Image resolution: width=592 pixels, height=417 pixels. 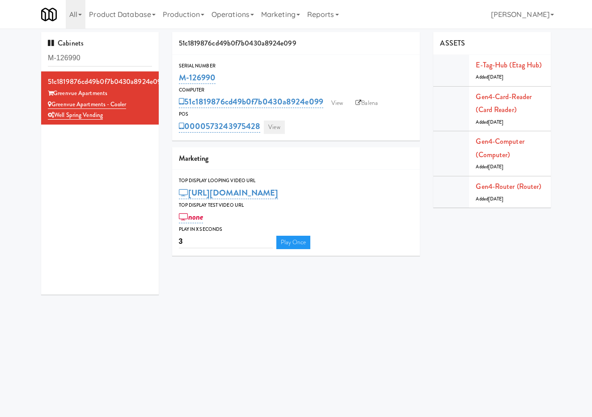 What do you see at coordinates (503, 103) in the screenshot?
I see `a: Gen4-card-reader (Card Reader)` at bounding box center [503, 103].